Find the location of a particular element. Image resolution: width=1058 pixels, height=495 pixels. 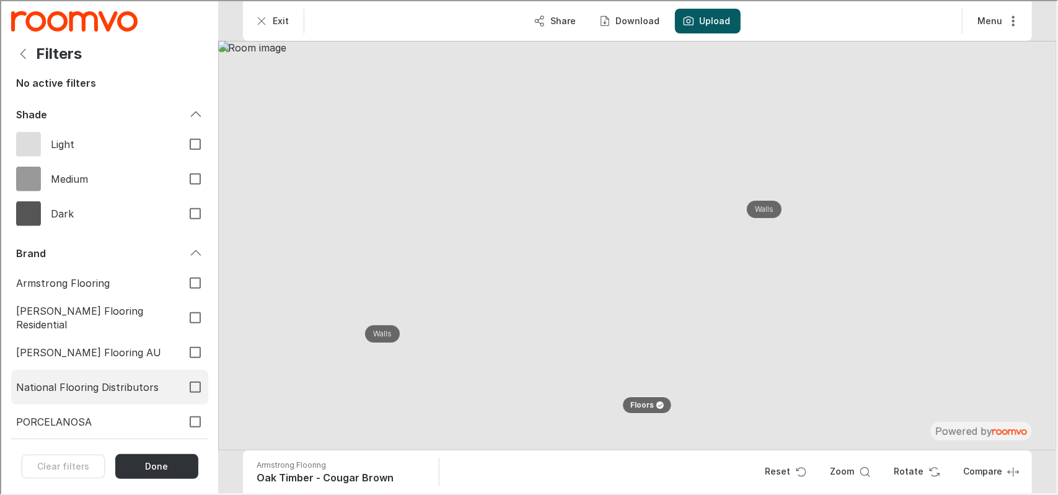

h4: Filters is located at coordinates (58, 53).